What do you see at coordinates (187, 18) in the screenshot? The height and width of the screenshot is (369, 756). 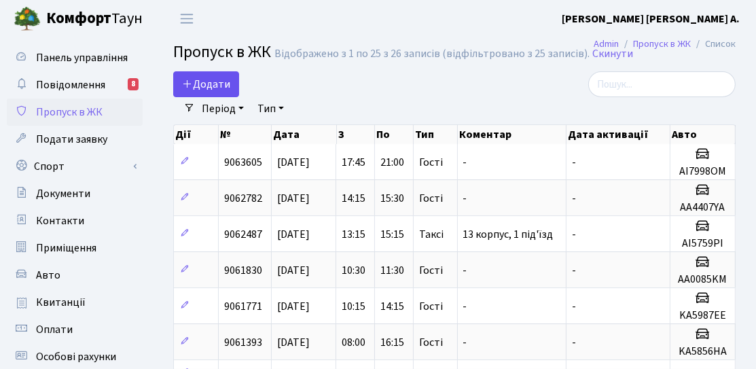 I see `button: Переключити навігацію` at bounding box center [187, 18].